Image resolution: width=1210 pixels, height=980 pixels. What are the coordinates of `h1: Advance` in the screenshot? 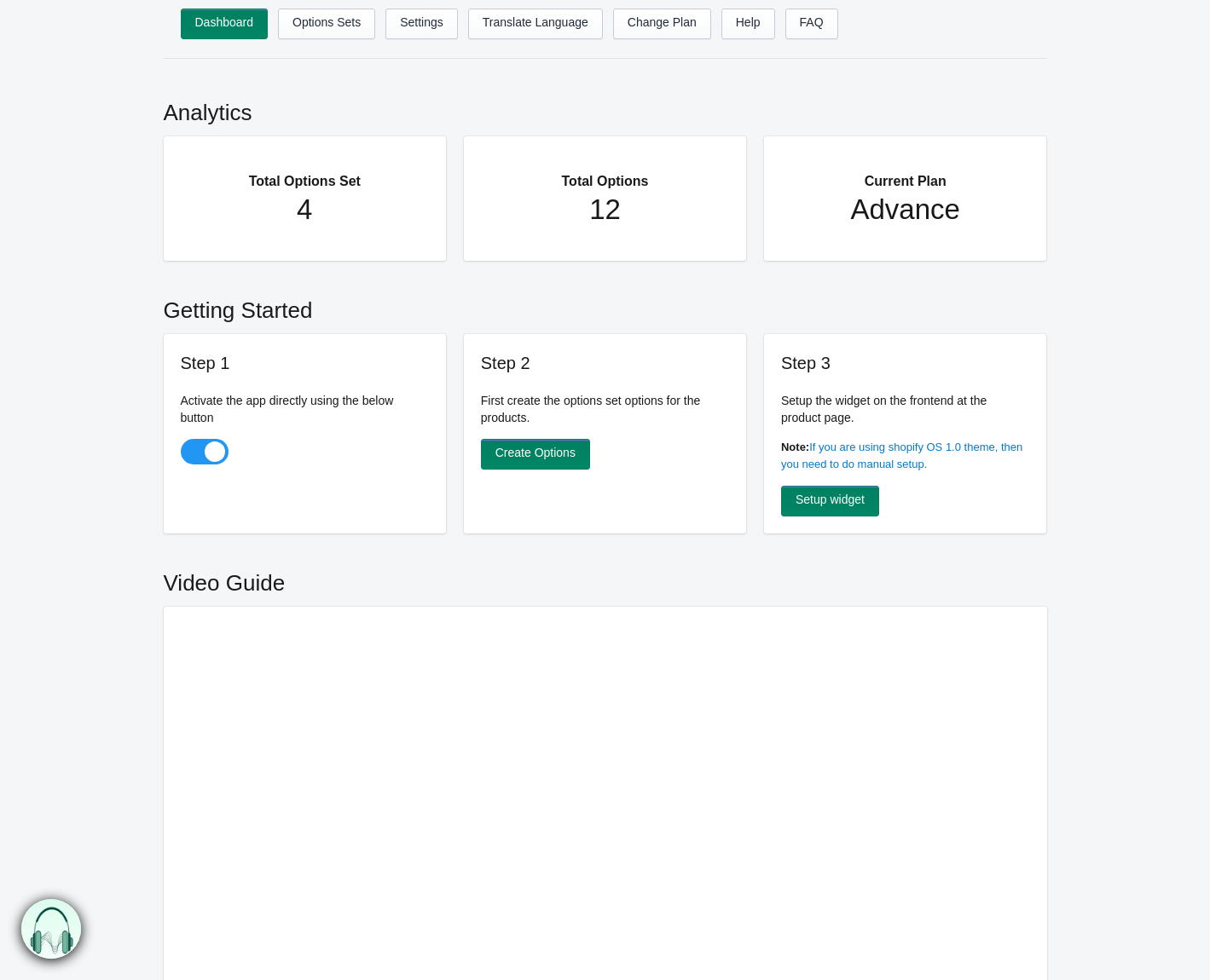 It's located at (906, 209).